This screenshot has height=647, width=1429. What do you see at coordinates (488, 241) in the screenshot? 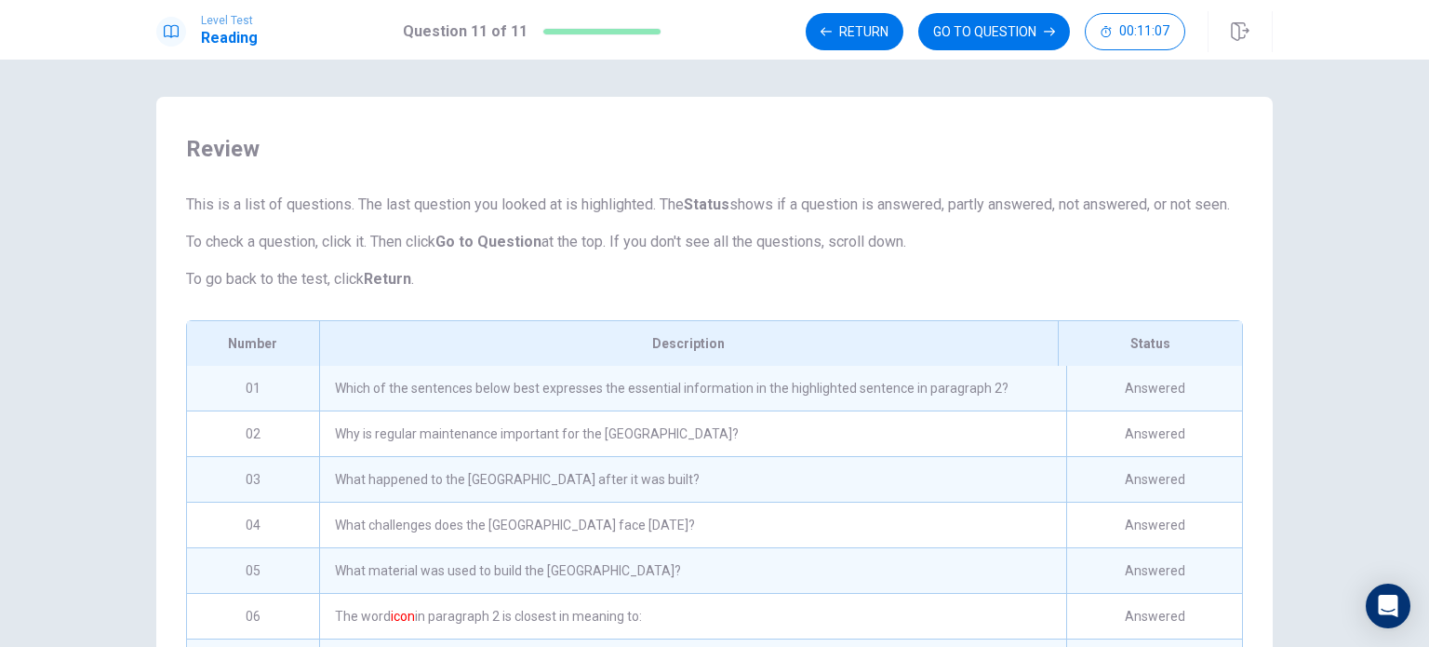
I see `strong: Go to Question` at bounding box center [488, 241].